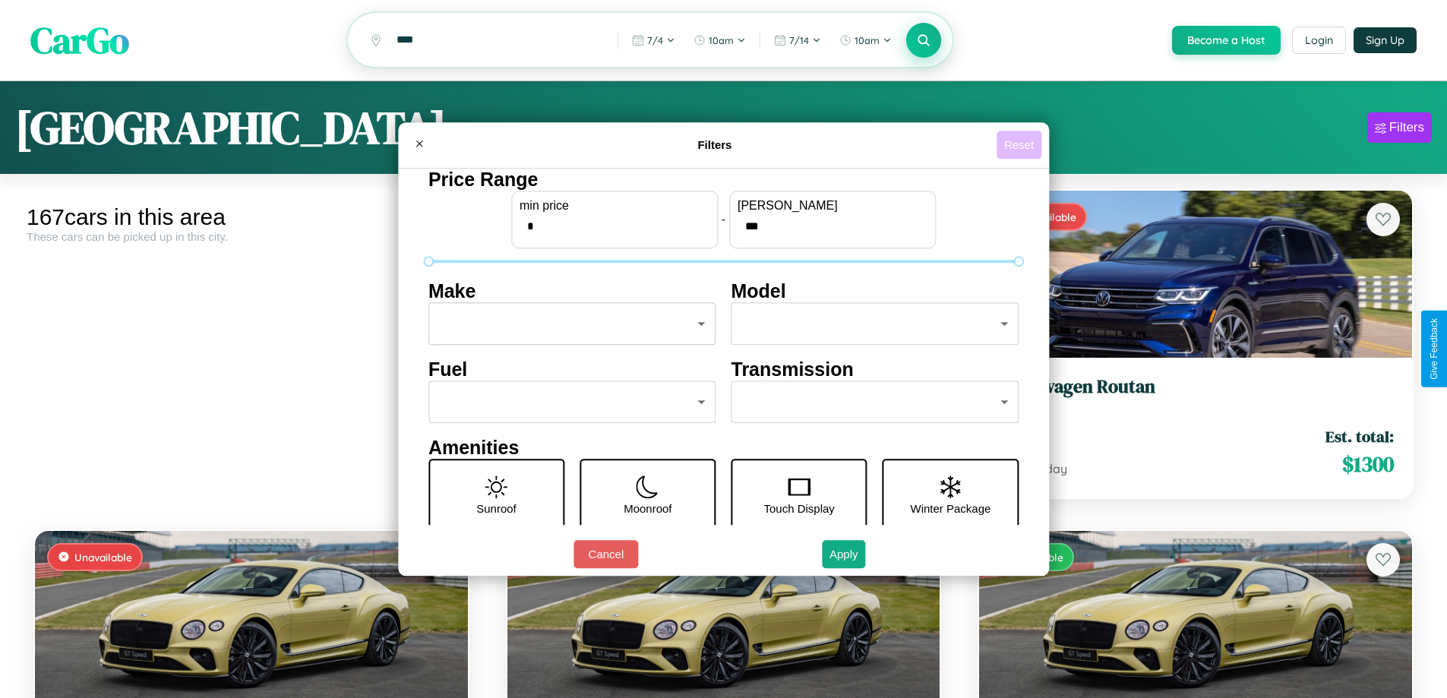 Image resolution: width=1447 pixels, height=698 pixels. Describe the element at coordinates (647, 508) in the screenshot. I see `p: Moonroof` at that location.